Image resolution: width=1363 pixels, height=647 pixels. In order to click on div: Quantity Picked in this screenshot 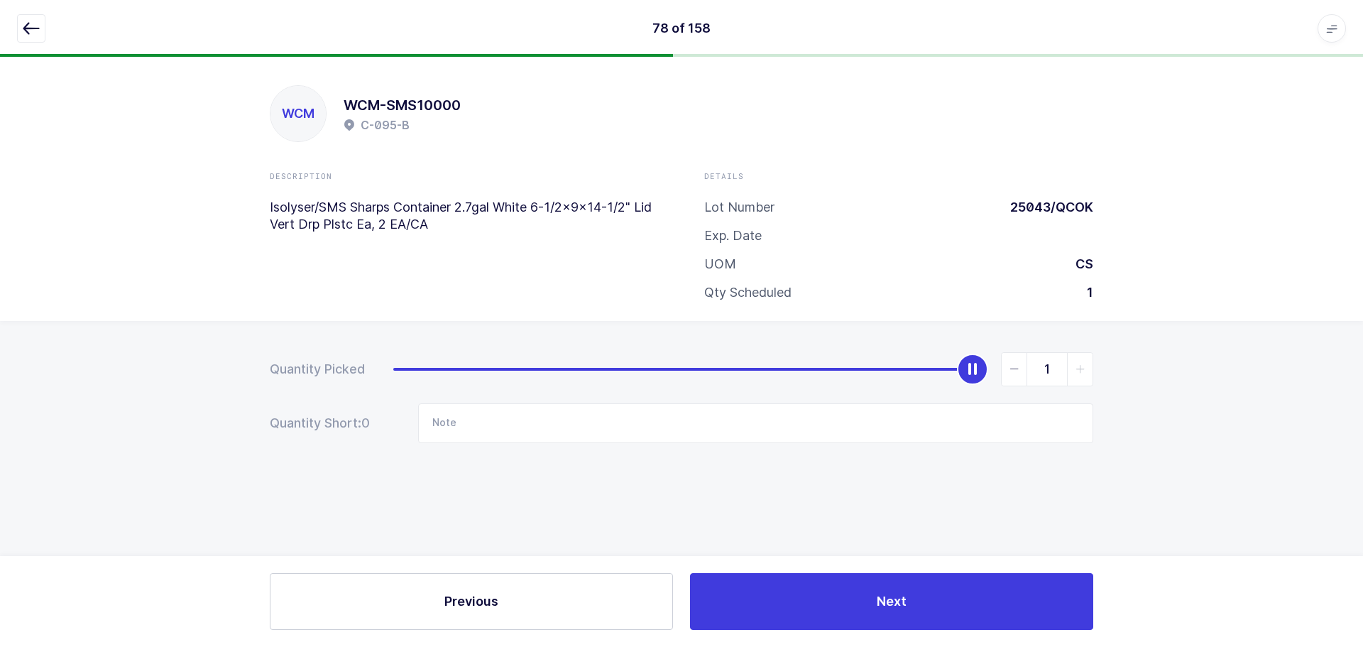, I will do `click(317, 369)`.